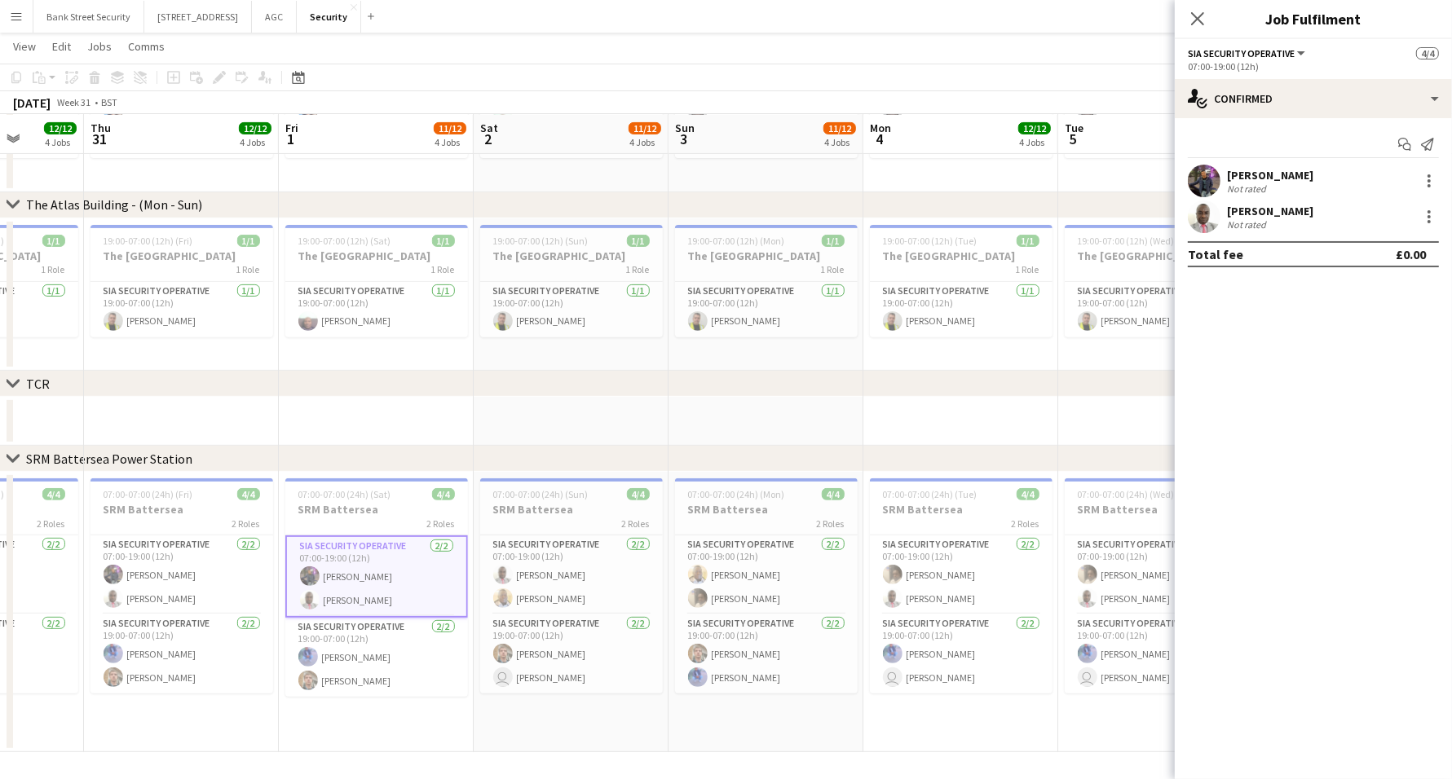 The height and width of the screenshot is (779, 1452). I want to click on span: Sat, so click(489, 128).